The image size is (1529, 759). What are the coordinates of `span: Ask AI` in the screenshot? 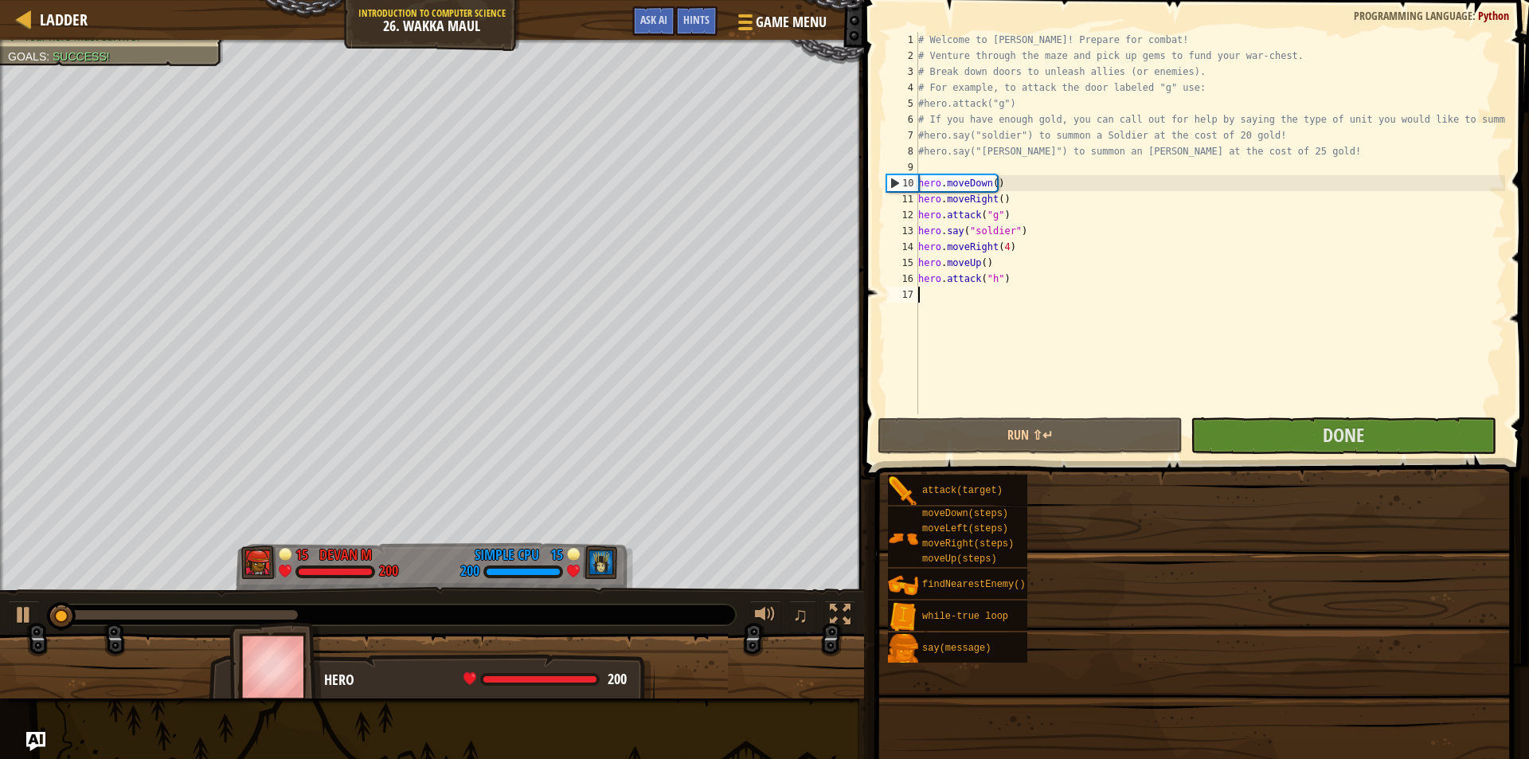 It's located at (654, 19).